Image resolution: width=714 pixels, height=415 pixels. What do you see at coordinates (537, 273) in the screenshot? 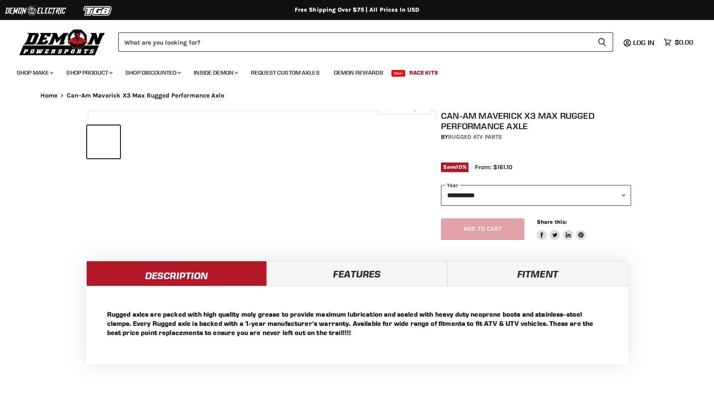
I see `a: Fitment` at bounding box center [537, 273].